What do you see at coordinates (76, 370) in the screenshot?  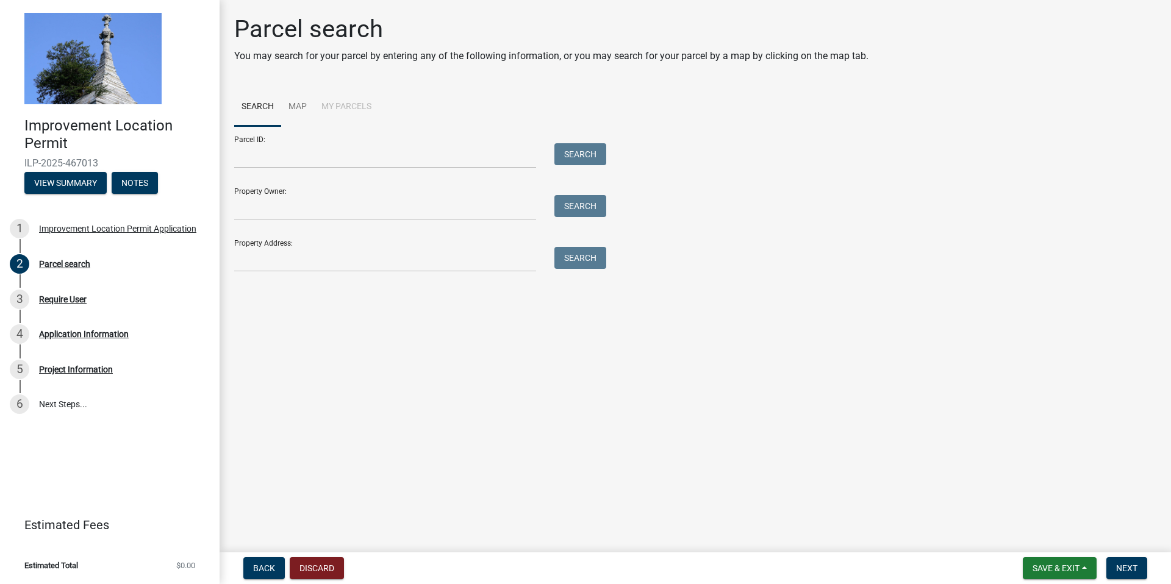 I see `div: Project Information` at bounding box center [76, 370].